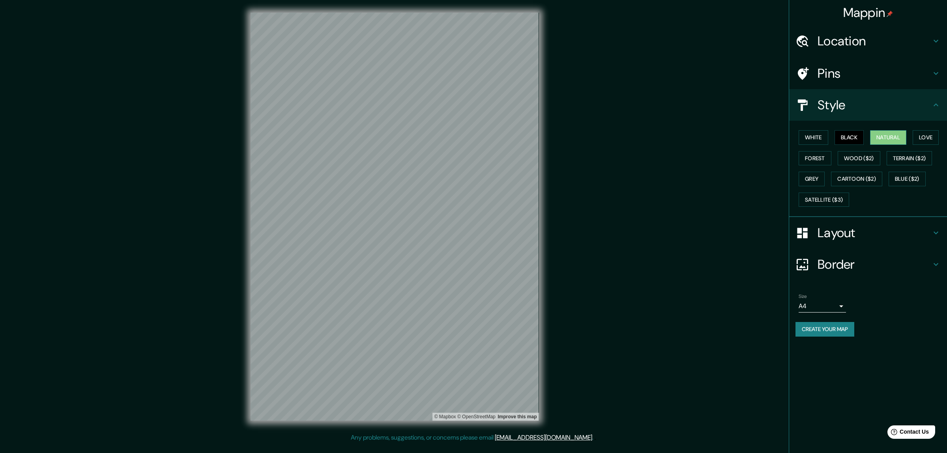  What do you see at coordinates (857, 179) in the screenshot?
I see `button: Cartoon ($2)` at bounding box center [857, 179].